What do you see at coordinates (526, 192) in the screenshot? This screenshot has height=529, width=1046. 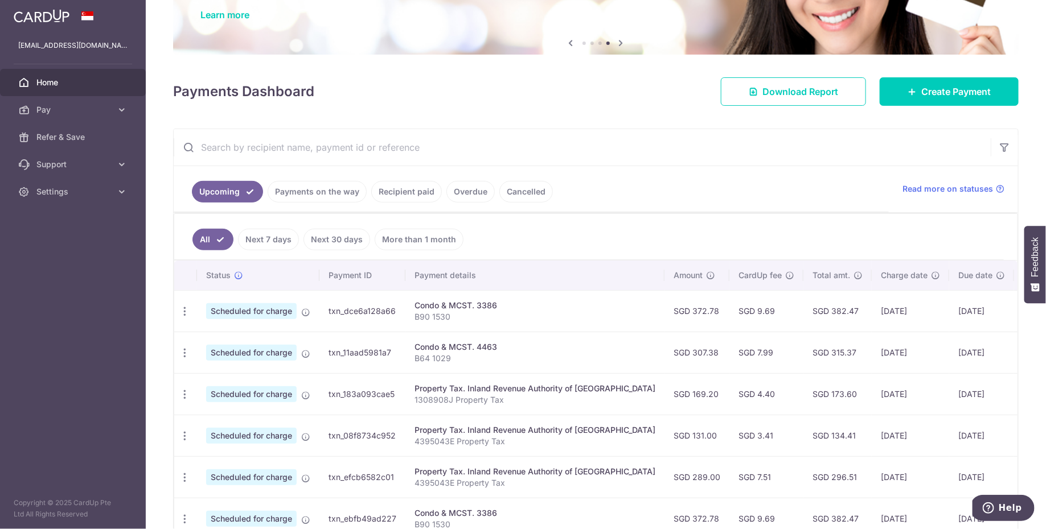 I see `a: Cancelled` at bounding box center [526, 192].